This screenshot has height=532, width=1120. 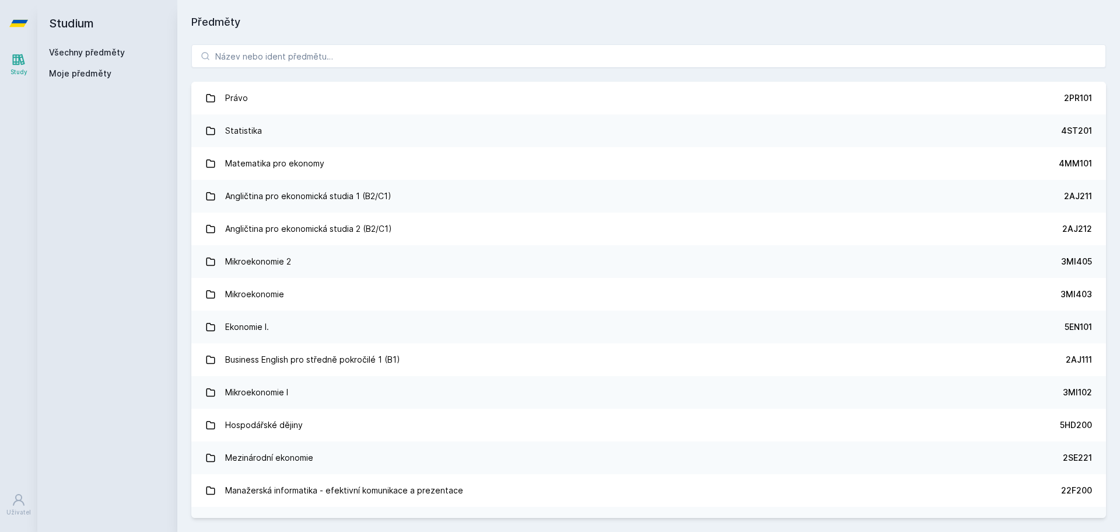 What do you see at coordinates (19, 512) in the screenshot?
I see `div: Uživatel` at bounding box center [19, 512].